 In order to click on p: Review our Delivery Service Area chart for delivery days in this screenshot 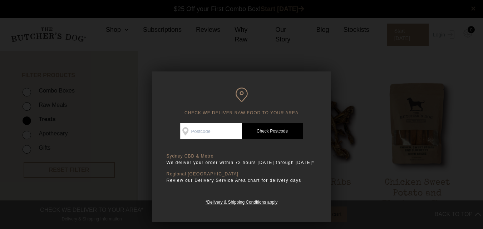, I will do `click(242, 181)`.